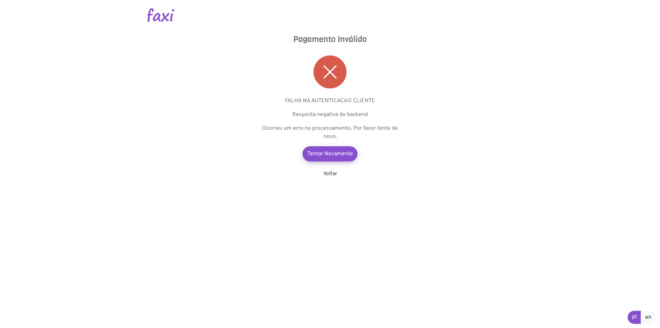  What do you see at coordinates (648, 317) in the screenshot?
I see `a: en` at bounding box center [648, 317].